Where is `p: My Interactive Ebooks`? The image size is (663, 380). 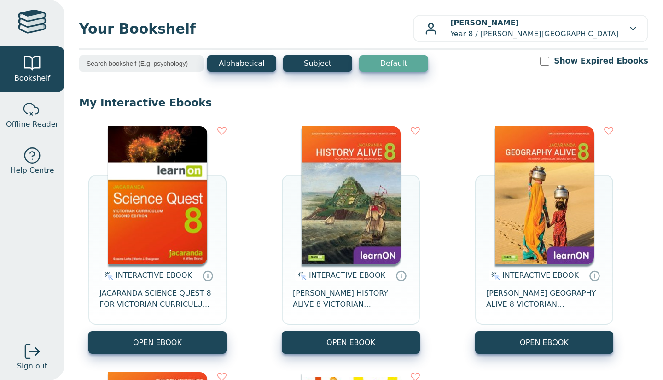
p: My Interactive Ebooks is located at coordinates (364, 103).